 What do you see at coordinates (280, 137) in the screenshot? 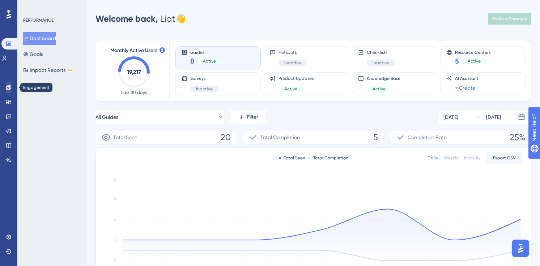
I see `span: Total Completion` at bounding box center [280, 137].